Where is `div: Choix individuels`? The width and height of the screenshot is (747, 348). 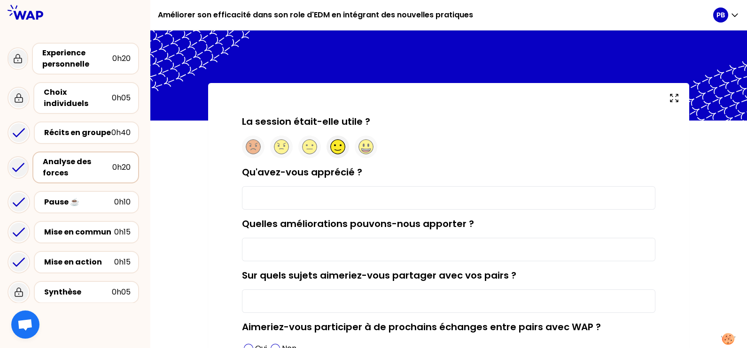 div: Choix individuels is located at coordinates (77, 98).